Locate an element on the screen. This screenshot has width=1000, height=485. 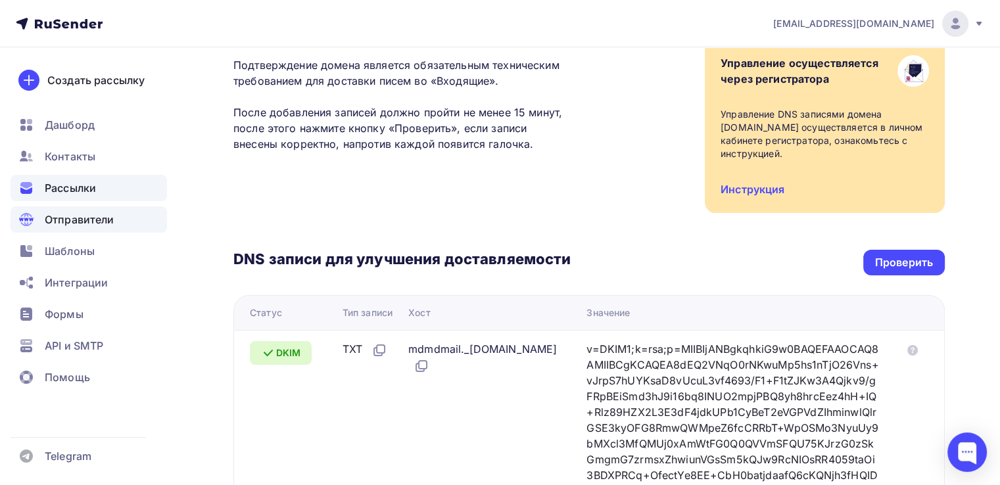
h3: DNS записи для улучшения доставляемости is located at coordinates (402, 260).